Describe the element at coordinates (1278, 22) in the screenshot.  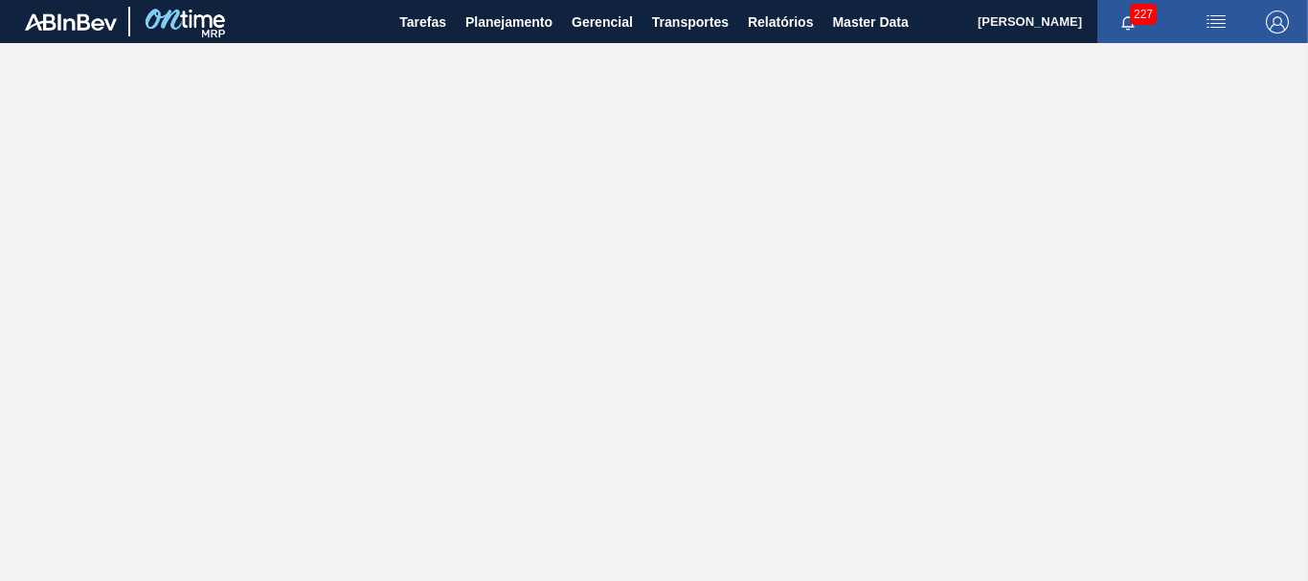
I see `img: Logout` at that location.